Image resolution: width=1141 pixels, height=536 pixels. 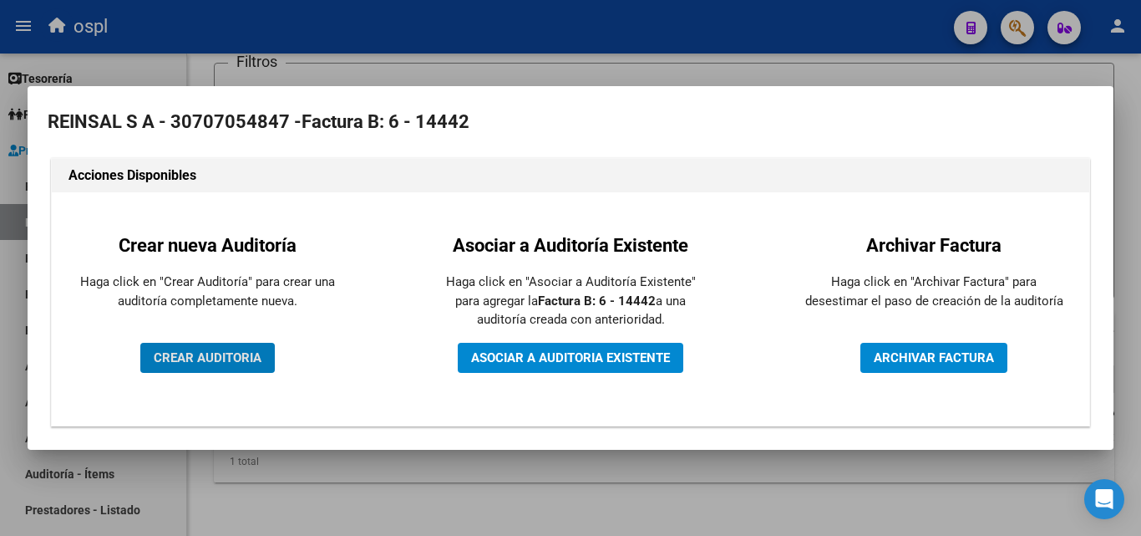 What do you see at coordinates (934, 245) in the screenshot?
I see `h2: Archivar Factura` at bounding box center [934, 245].